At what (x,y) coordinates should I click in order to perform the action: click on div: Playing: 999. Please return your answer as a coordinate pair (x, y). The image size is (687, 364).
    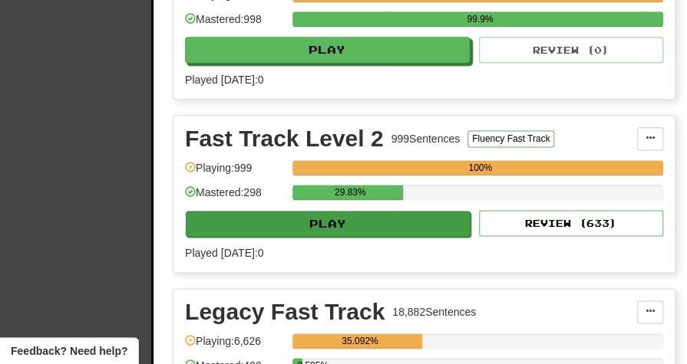
    Looking at the image, I should click on (235, 173).